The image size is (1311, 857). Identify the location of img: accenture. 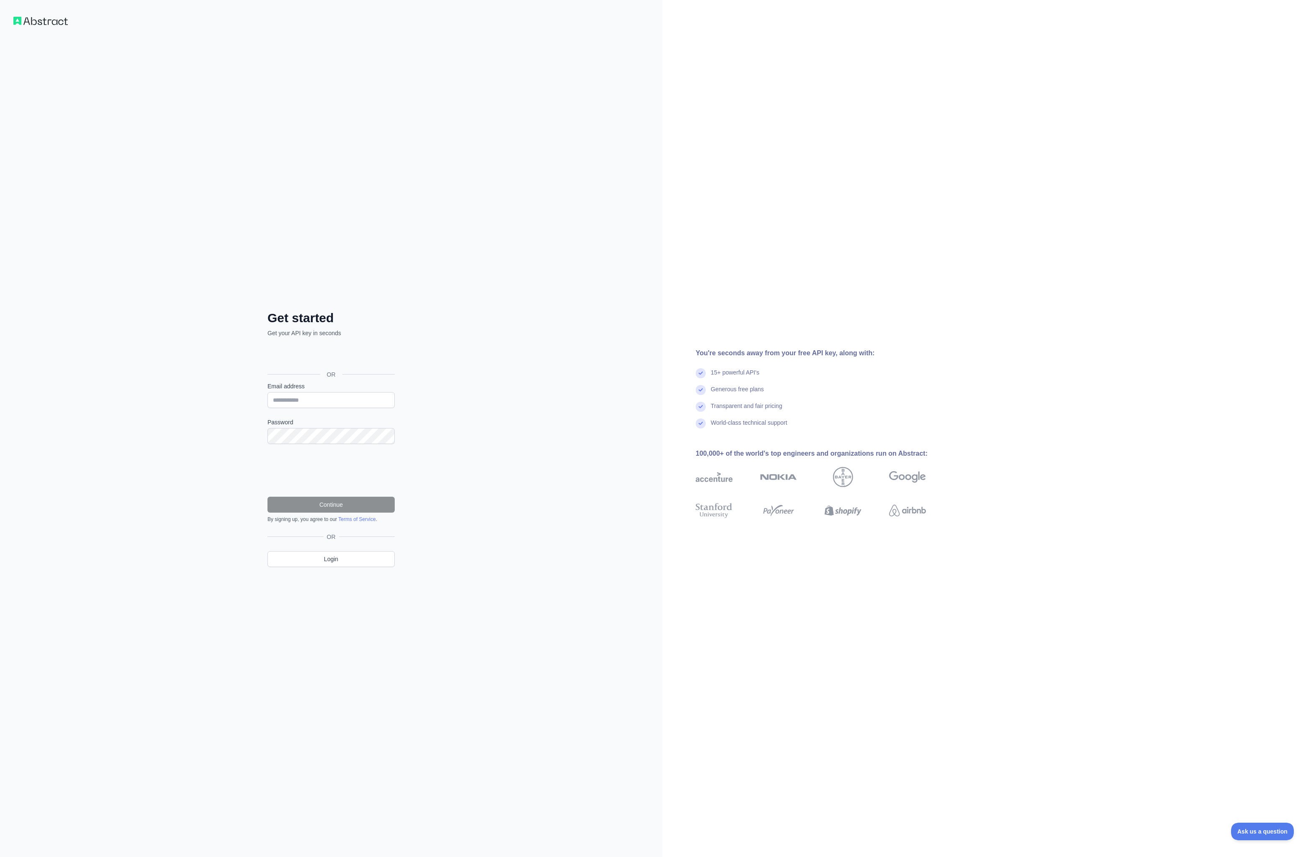
(714, 477).